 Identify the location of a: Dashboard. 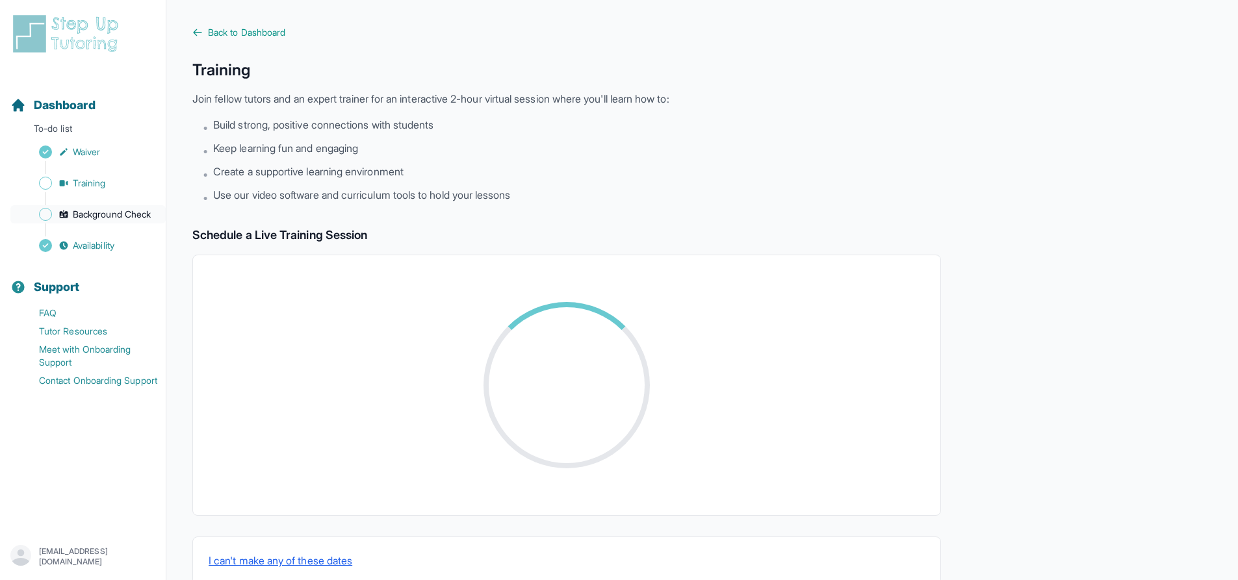
(53, 105).